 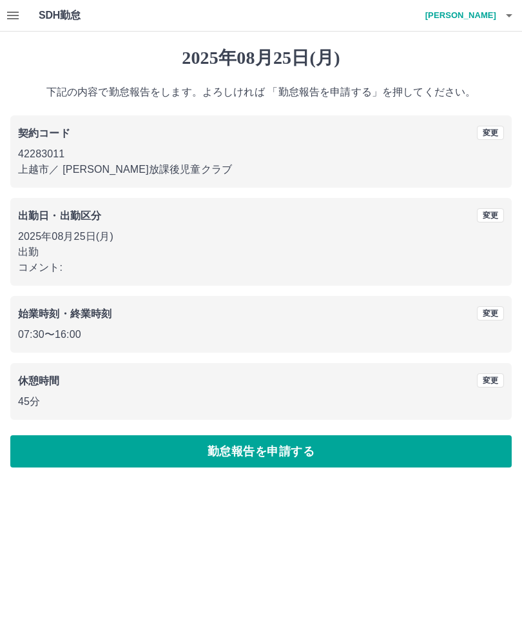 I want to click on b: 出勤日・出勤区分, so click(x=59, y=215).